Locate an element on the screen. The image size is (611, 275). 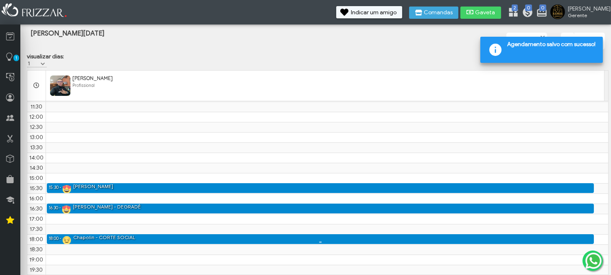
span: Indicar um amigo is located at coordinates (374, 13).